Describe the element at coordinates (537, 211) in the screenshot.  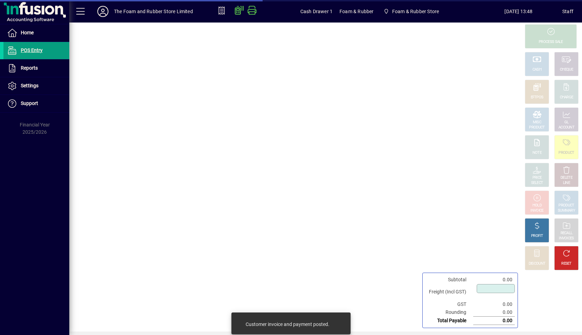
I see `div: INVOICE` at that location.